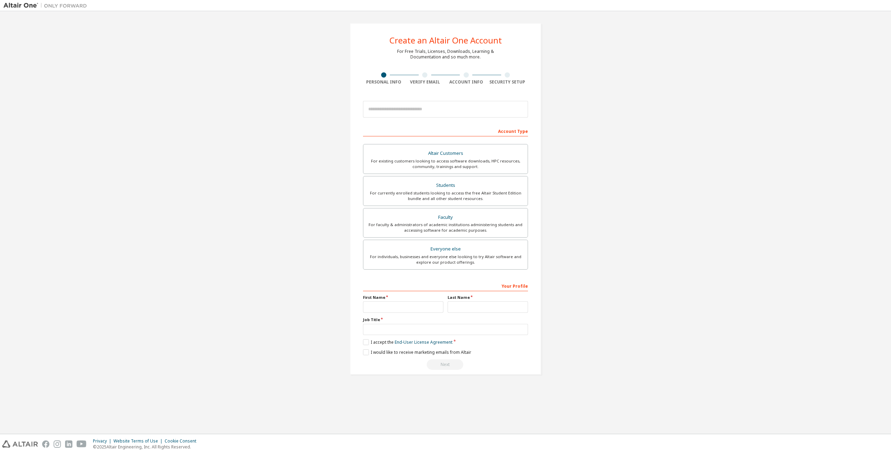 The width and height of the screenshot is (891, 454). Describe the element at coordinates (446, 320) in the screenshot. I see `label: Job Title` at that location.